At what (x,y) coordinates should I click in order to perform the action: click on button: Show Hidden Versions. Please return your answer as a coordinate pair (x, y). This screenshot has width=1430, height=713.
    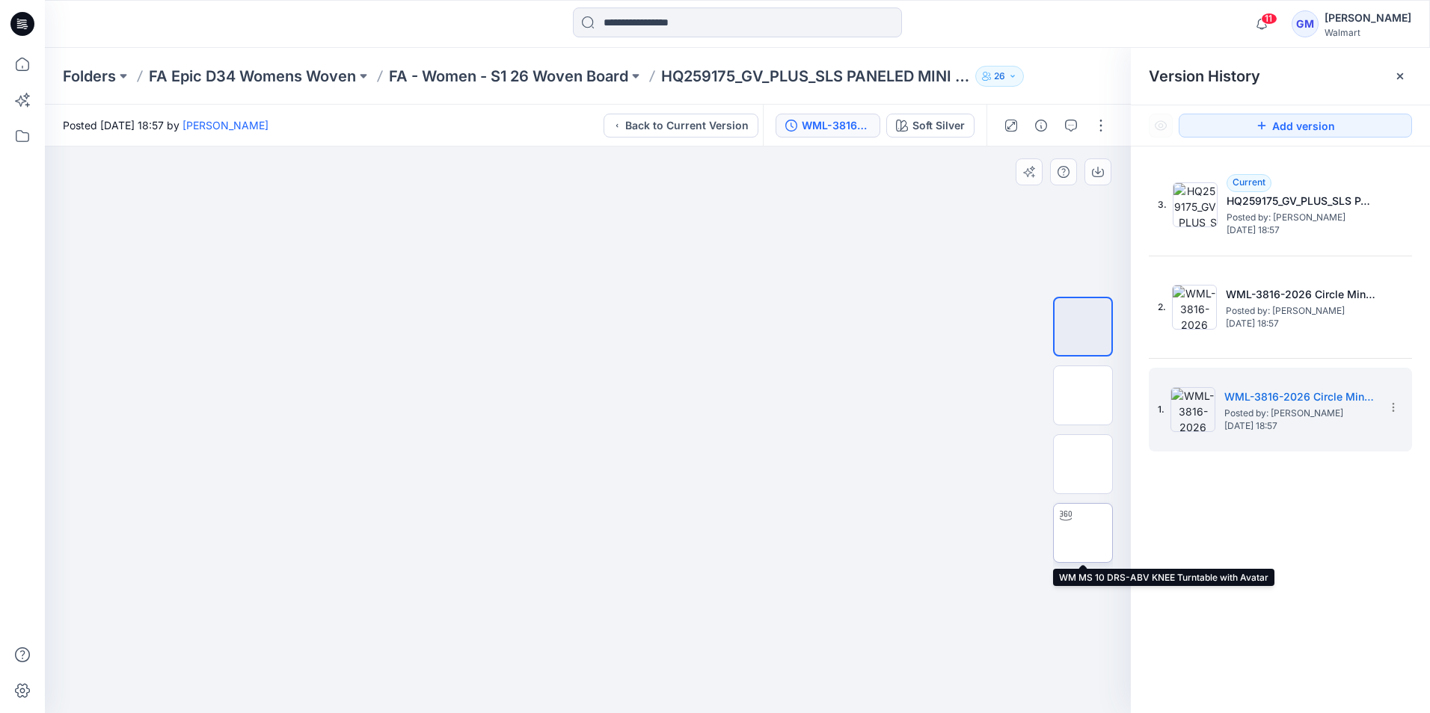
    Looking at the image, I should click on (1160, 126).